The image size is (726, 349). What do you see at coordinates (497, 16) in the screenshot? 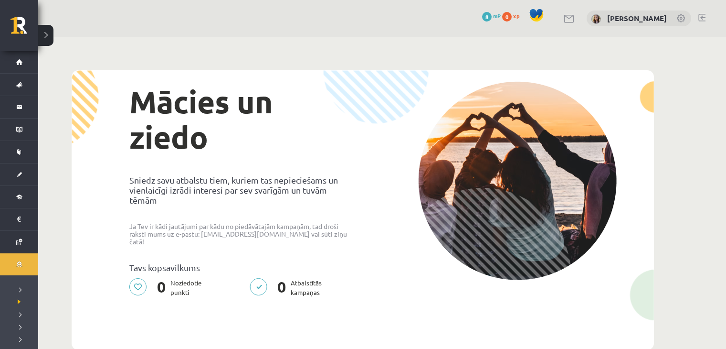
I see `span: mP` at bounding box center [497, 16].